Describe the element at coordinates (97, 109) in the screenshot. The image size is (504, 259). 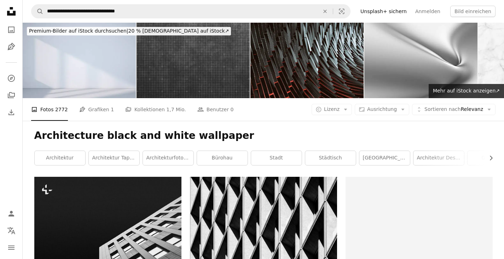
I see `a: Grafiken 1` at that location.